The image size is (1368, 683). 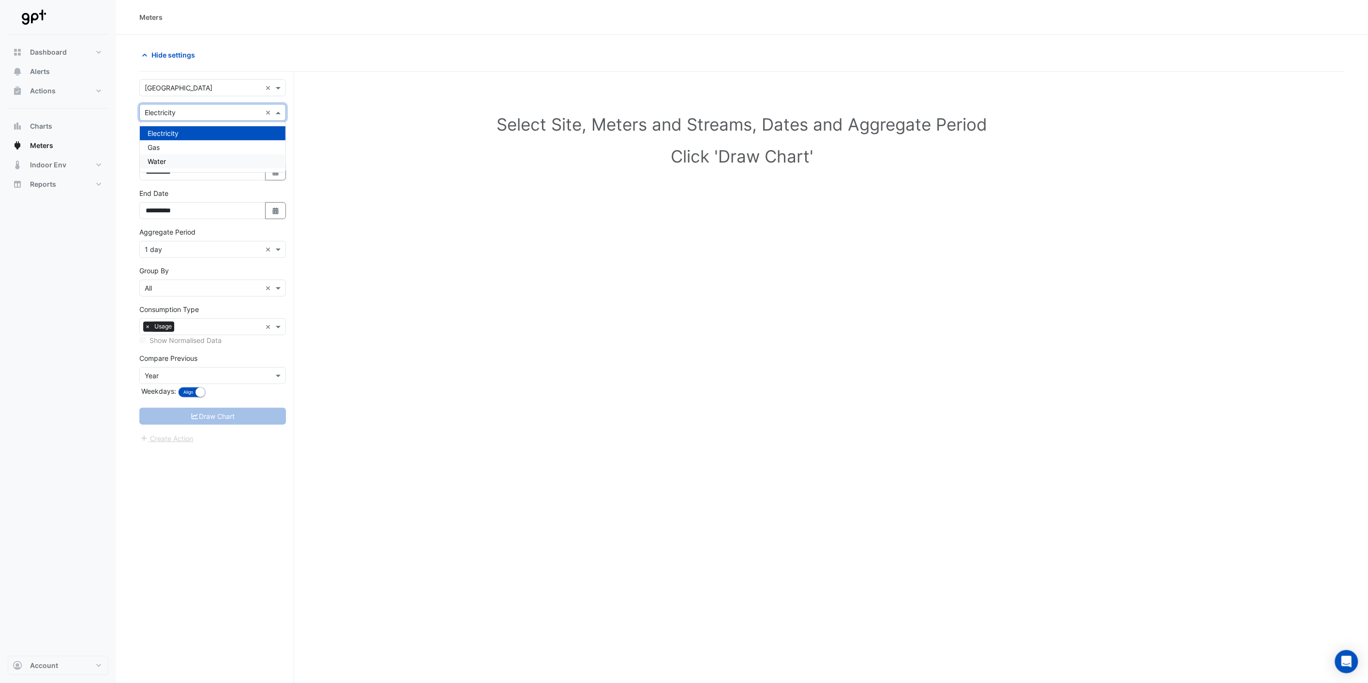 I want to click on ng-dropdown-panel: Options list, so click(x=212, y=147).